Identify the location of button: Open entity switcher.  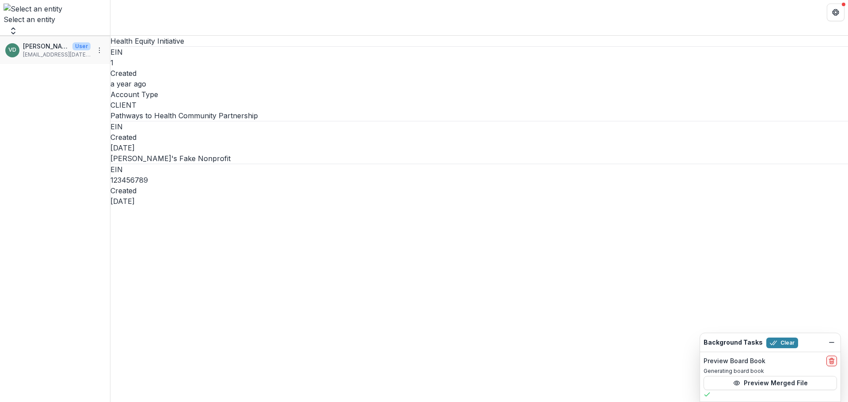
(13, 31).